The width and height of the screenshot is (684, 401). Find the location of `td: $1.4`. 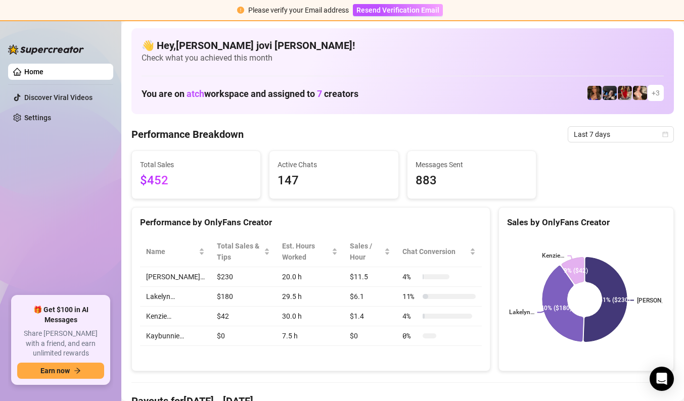

td: $1.4 is located at coordinates (370, 316).